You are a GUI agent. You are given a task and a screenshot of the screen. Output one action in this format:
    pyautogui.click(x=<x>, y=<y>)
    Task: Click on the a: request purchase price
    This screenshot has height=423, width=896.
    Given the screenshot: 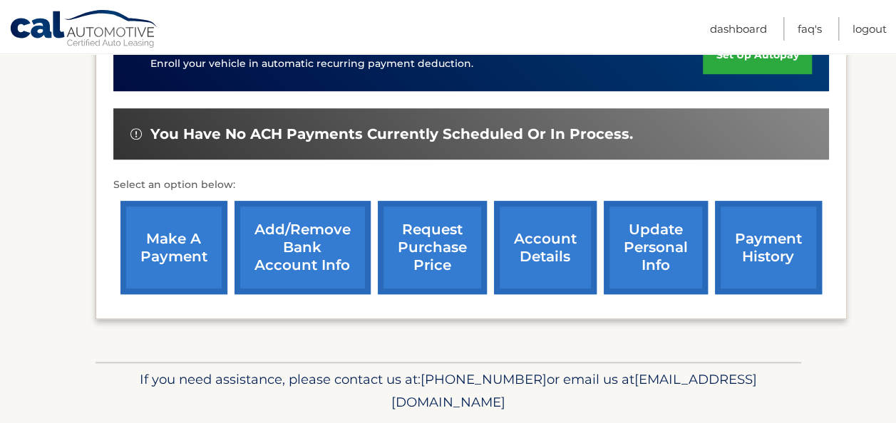 What is the action you would take?
    pyautogui.click(x=432, y=247)
    